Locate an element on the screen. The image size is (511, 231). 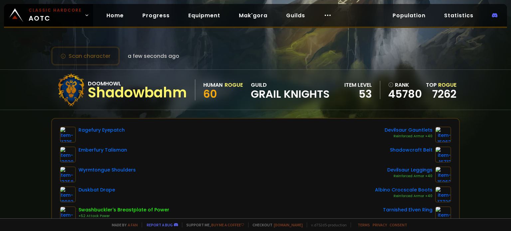
span: a few seconds ago is located at coordinates (153, 56).